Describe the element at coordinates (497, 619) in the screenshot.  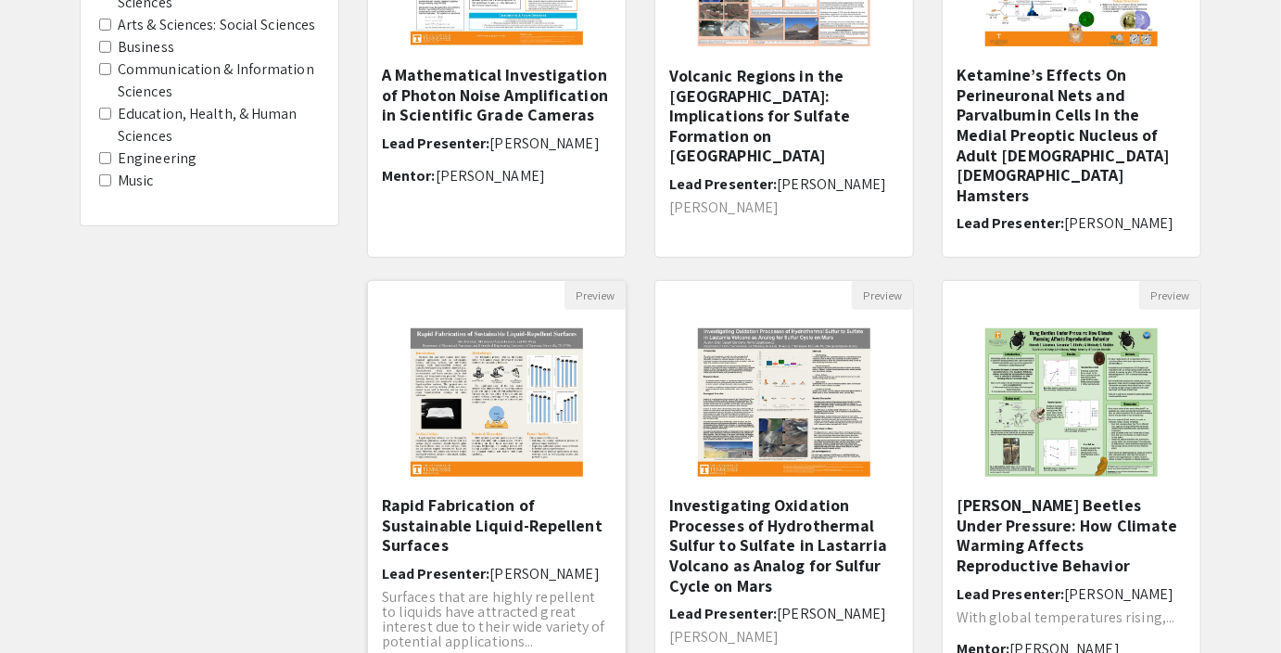
I see `p: Surfaces that are highly repellent to liquids have attracted great interest due to their wide var...` at that location.